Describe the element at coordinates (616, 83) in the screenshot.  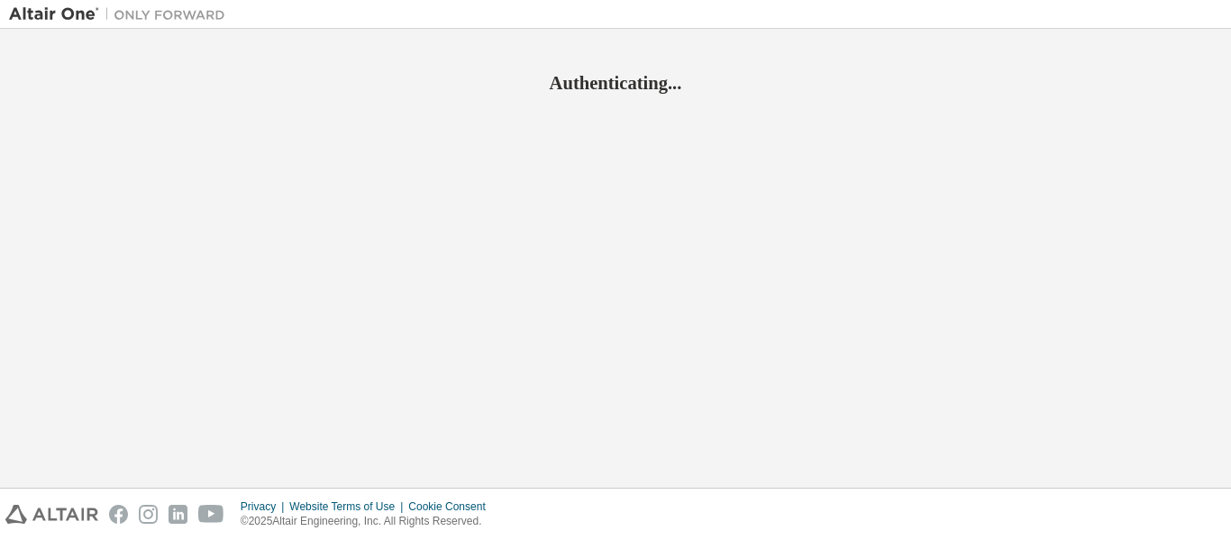
I see `h2: Authenticating...` at that location.